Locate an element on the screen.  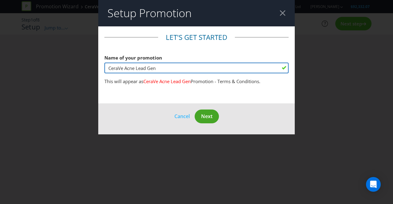
span: Cancel is located at coordinates (182, 116).